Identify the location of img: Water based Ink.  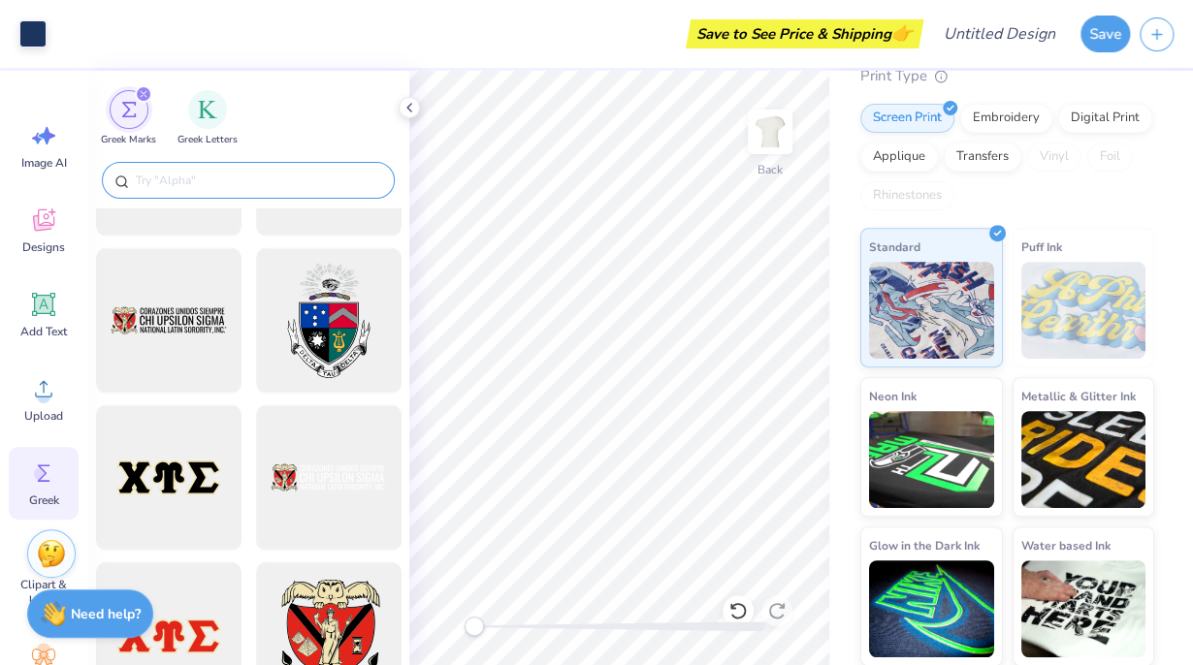
(1083, 609).